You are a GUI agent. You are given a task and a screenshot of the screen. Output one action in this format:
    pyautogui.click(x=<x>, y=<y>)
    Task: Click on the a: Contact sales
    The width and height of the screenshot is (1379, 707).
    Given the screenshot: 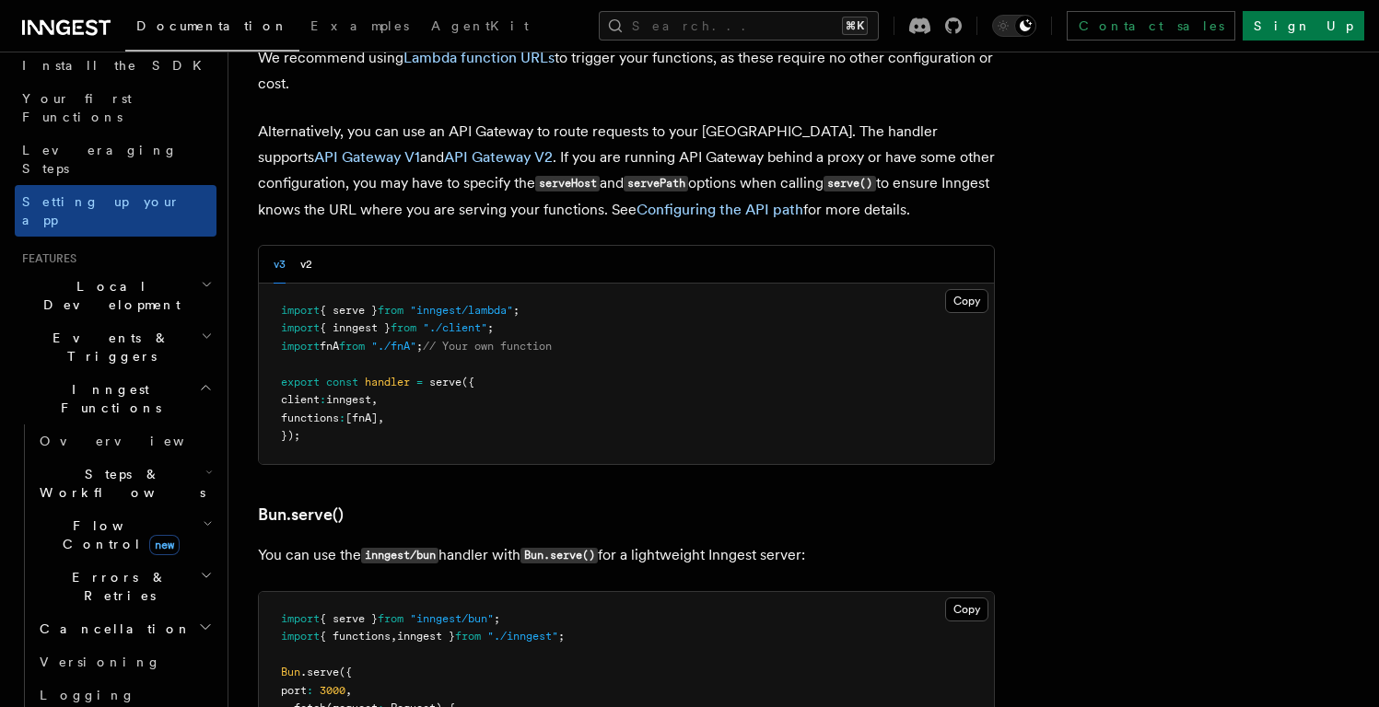 What is the action you would take?
    pyautogui.click(x=1150, y=26)
    